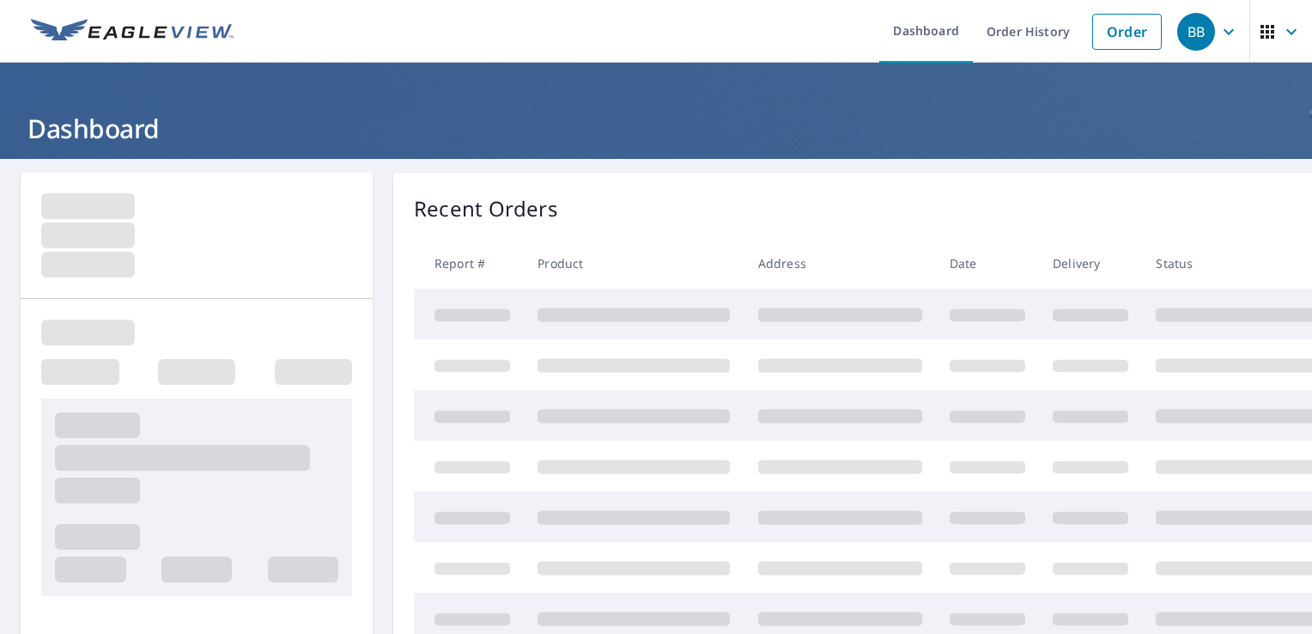 The width and height of the screenshot is (1312, 634). Describe the element at coordinates (1127, 32) in the screenshot. I see `a: Order` at that location.